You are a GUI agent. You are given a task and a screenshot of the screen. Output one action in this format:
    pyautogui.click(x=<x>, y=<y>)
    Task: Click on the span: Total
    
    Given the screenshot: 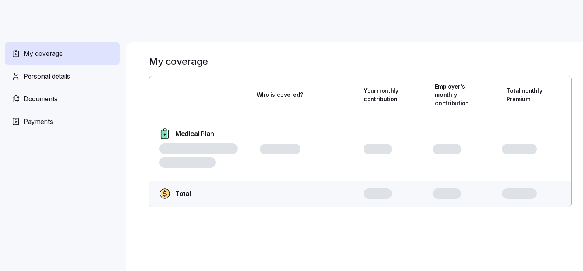 What is the action you would take?
    pyautogui.click(x=183, y=194)
    